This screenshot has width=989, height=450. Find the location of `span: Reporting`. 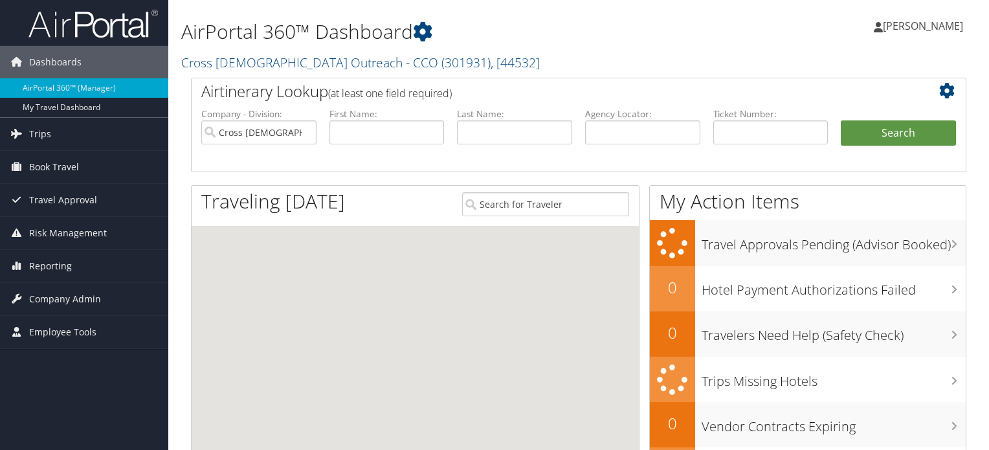

span: Reporting is located at coordinates (50, 266).